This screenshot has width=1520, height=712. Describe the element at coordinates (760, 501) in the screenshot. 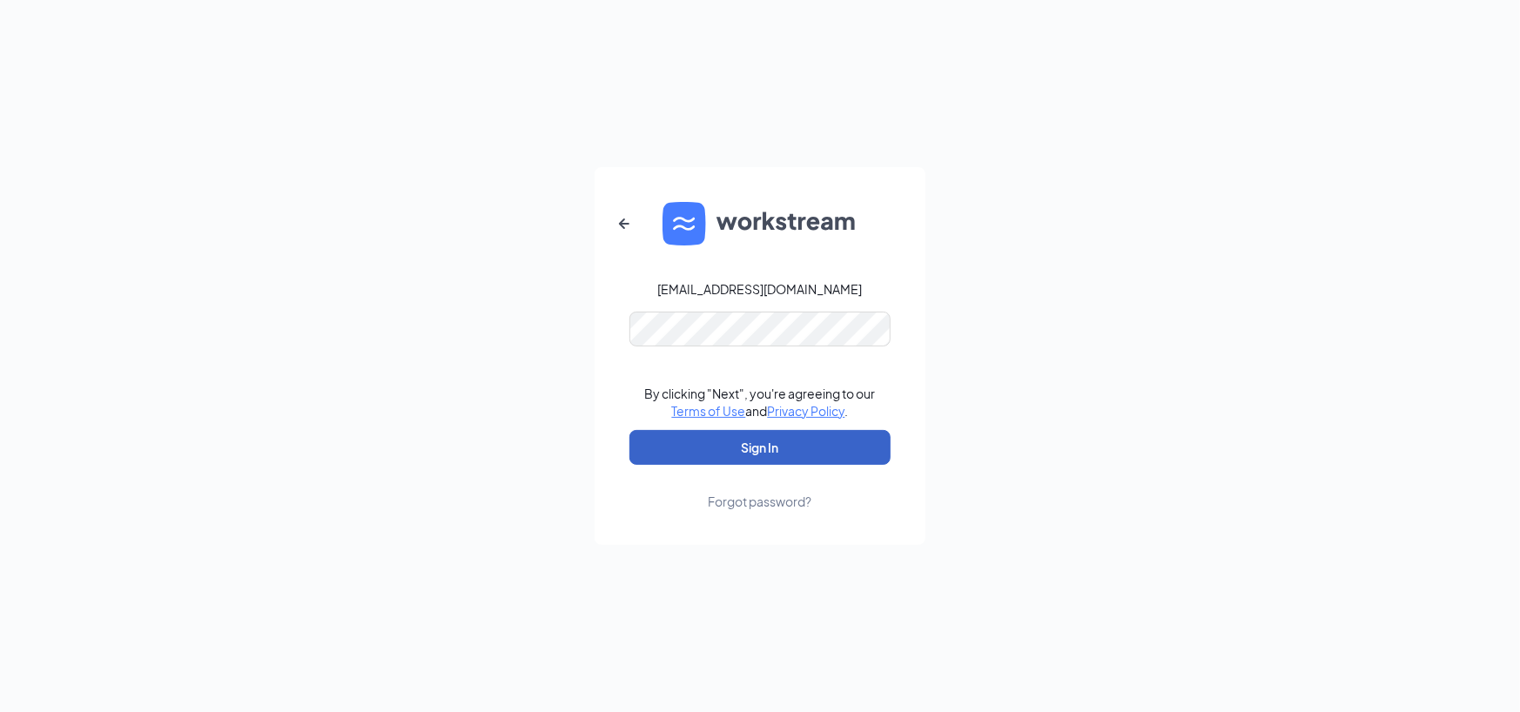

I see `div: Forgot password?` at that location.